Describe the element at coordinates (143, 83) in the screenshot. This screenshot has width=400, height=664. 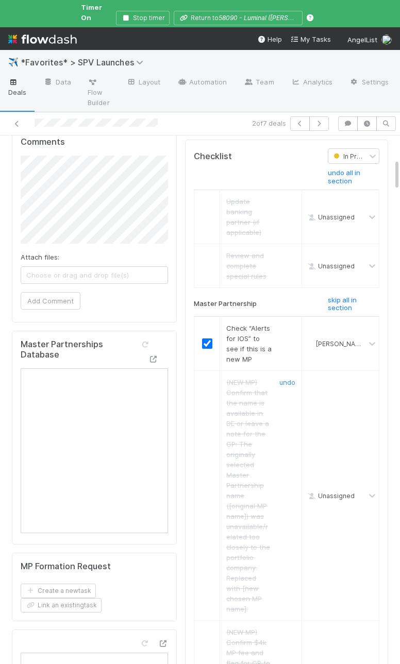
I see `a: Layout` at that location.